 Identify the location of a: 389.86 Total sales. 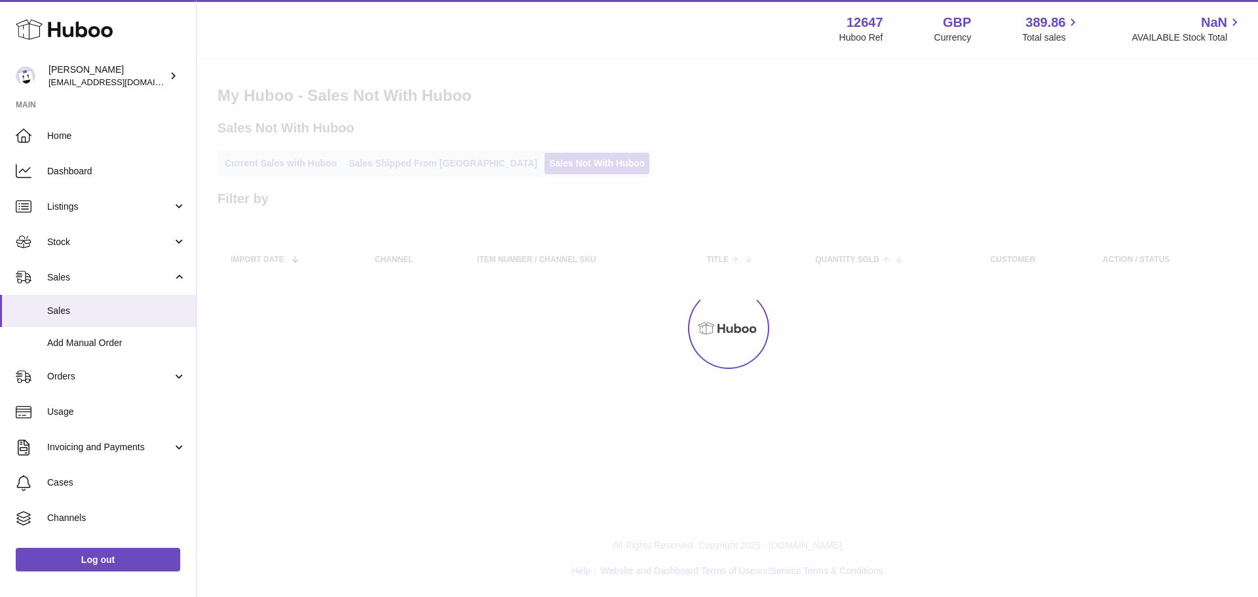
(1051, 29).